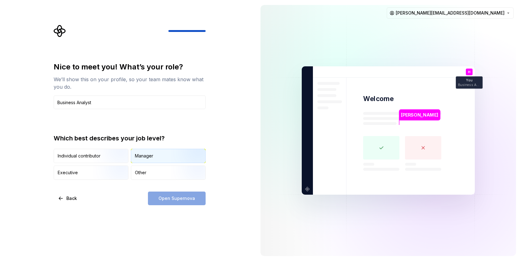  I want to click on input: Job title, so click(130, 102).